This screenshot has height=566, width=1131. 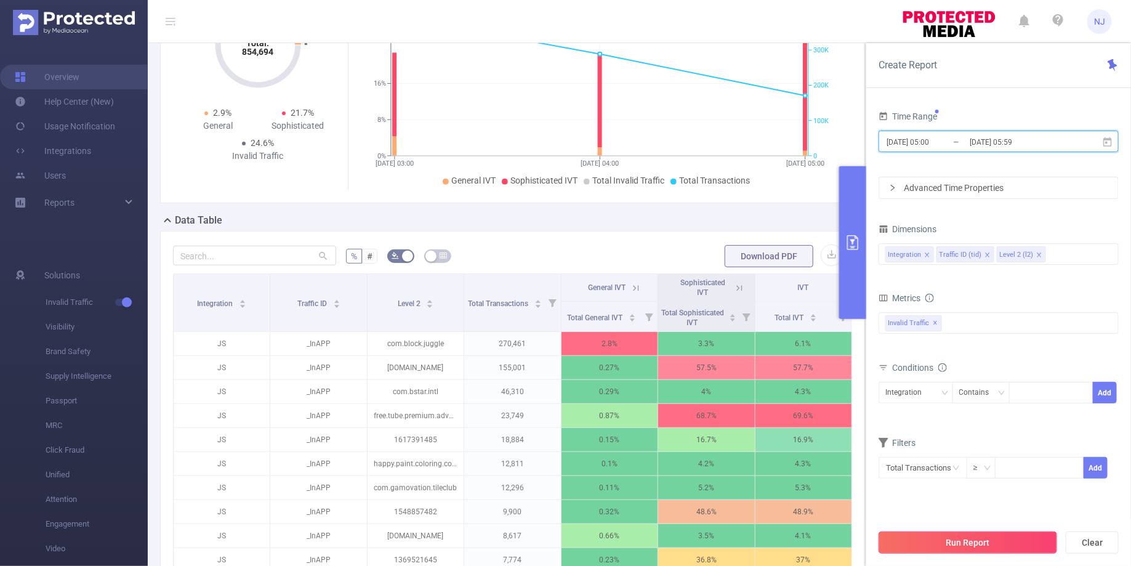 I want to click on span: Total IVT, so click(x=790, y=318).